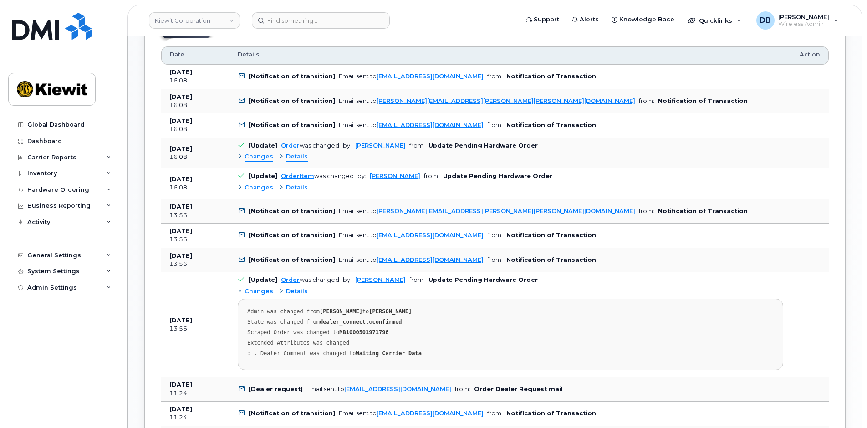 The height and width of the screenshot is (428, 867). I want to click on a: Knowledge Base, so click(643, 20).